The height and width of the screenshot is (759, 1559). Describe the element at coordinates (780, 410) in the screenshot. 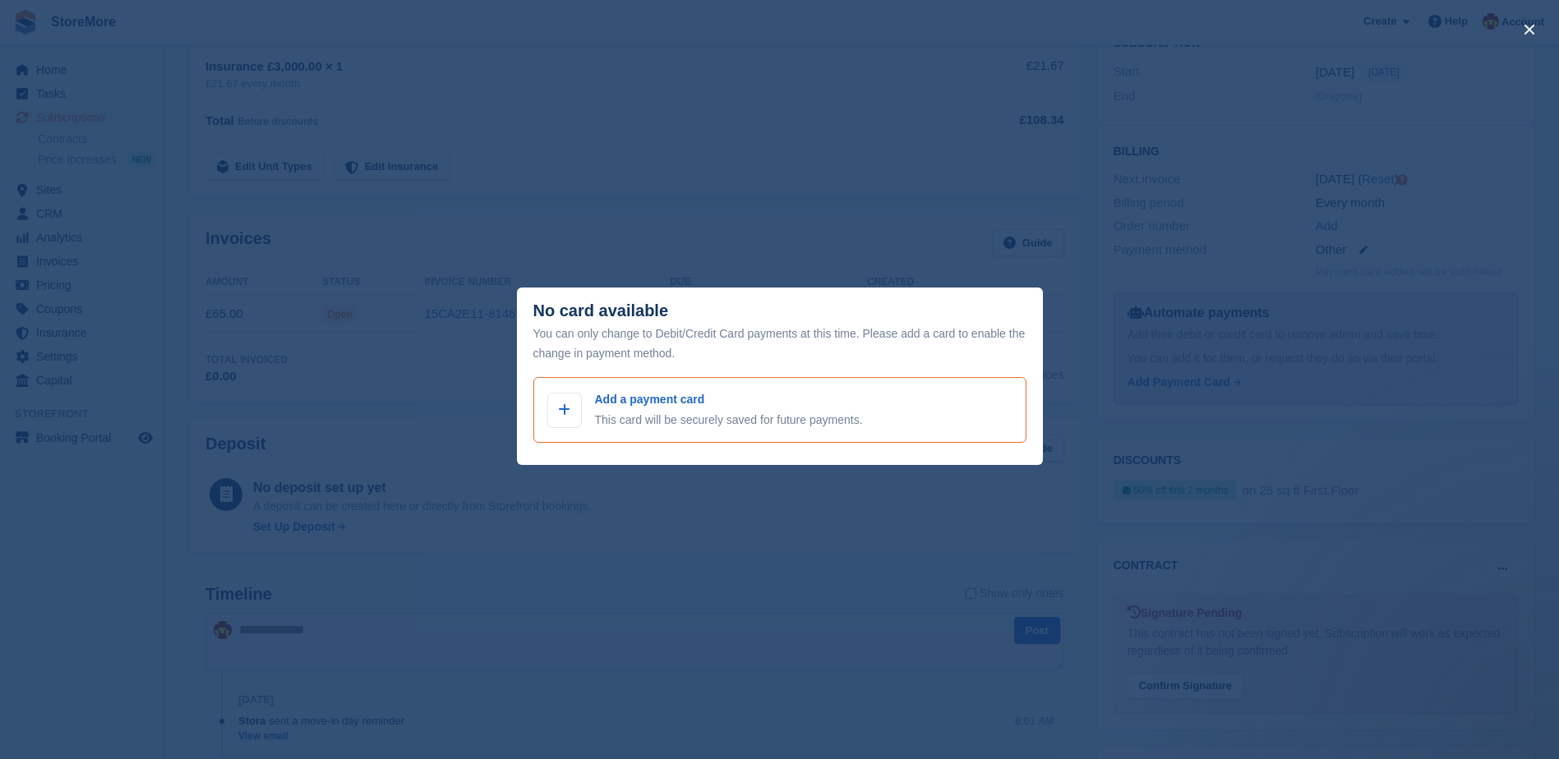

I see `a: Add a payment card This card will be securely saved for future payments.` at that location.